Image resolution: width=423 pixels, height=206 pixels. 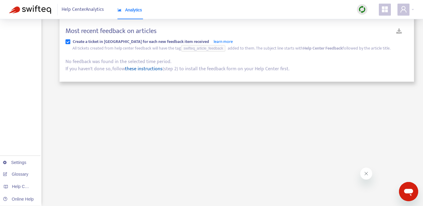 What do you see at coordinates (385, 9) in the screenshot?
I see `span: appstore` at bounding box center [385, 9].